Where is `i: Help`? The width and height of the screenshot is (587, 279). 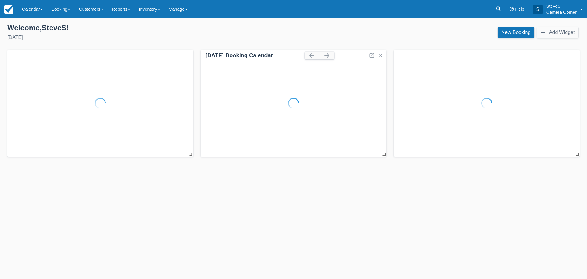 i: Help is located at coordinates (512, 9).